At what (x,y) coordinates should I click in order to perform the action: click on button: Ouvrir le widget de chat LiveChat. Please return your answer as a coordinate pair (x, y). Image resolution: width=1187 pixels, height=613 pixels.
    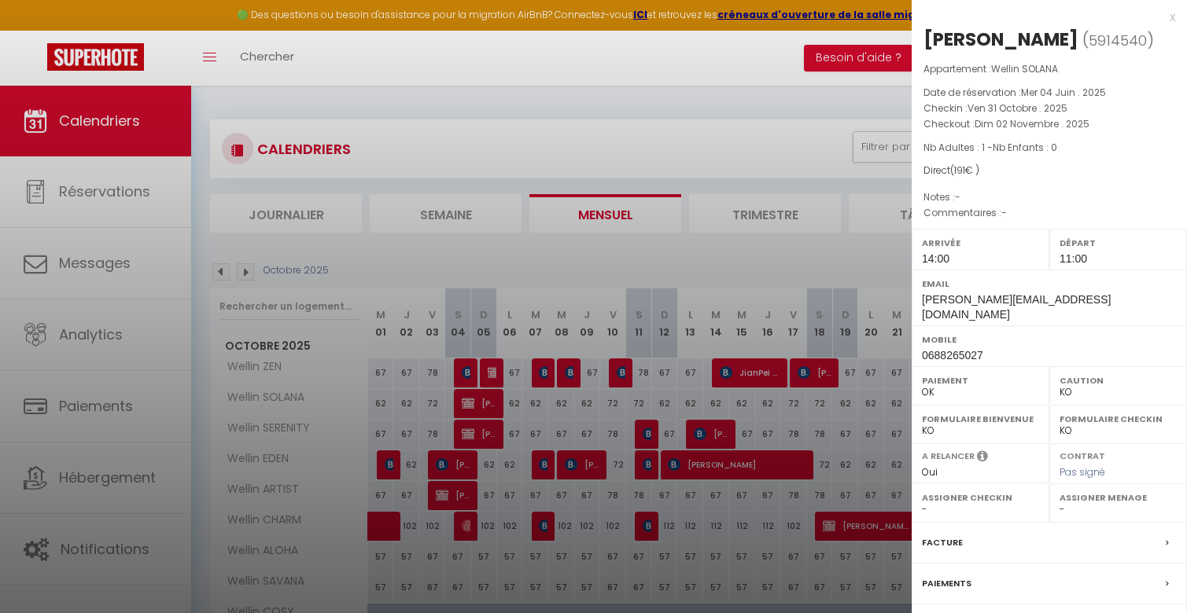
    Looking at the image, I should click on (36, 30).